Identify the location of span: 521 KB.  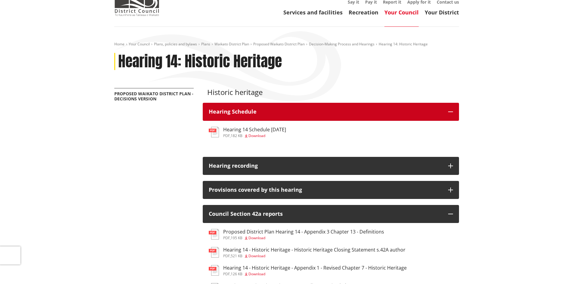
(236, 256).